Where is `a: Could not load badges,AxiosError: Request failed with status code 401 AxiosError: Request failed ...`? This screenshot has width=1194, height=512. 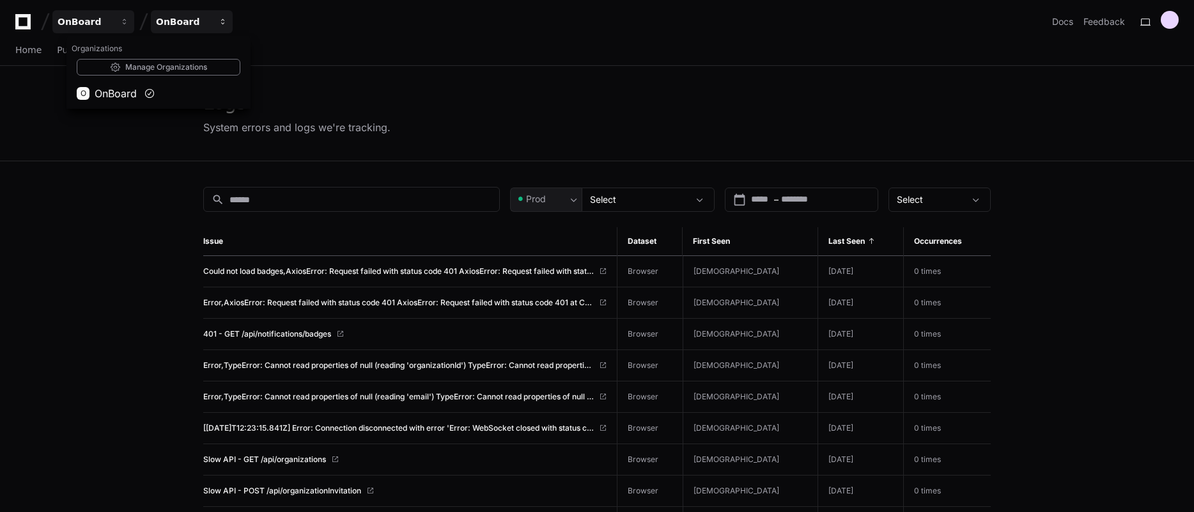 a: Could not load badges,AxiosError: Request failed with status code 401 AxiosError: Request failed ... is located at coordinates (405, 271).